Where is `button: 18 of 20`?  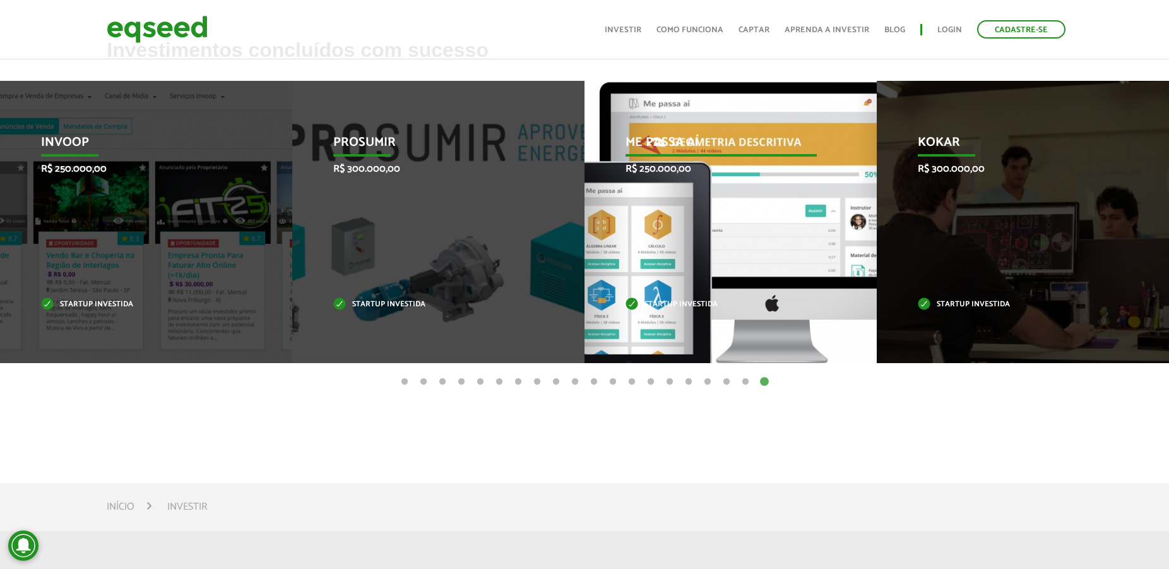 button: 18 of 20 is located at coordinates (727, 382).